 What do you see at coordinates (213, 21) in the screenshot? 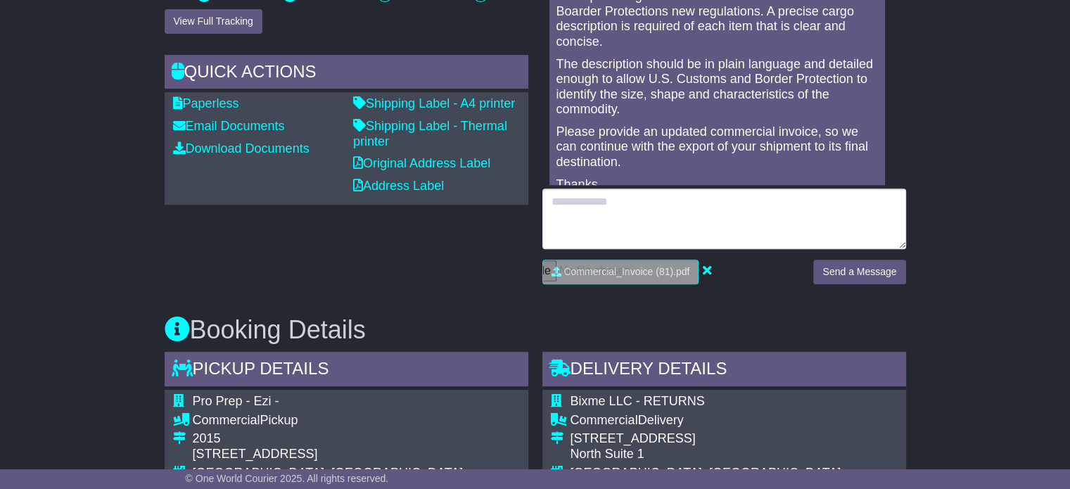
I see `button: View Full Tracking` at bounding box center [213, 21].